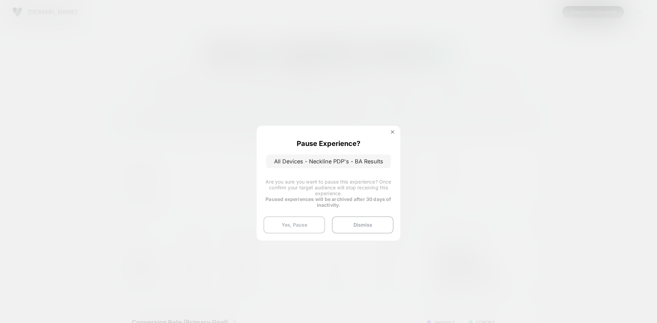 This screenshot has height=323, width=657. Describe the element at coordinates (328, 161) in the screenshot. I see `p: All Devices - Neckline PDP's - BA Results` at that location.